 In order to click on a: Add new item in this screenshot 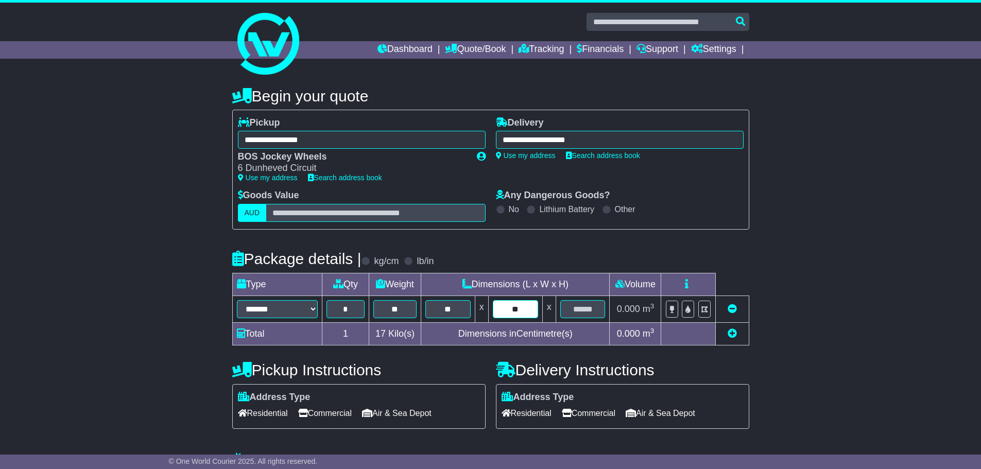, I will do `click(732, 334)`.